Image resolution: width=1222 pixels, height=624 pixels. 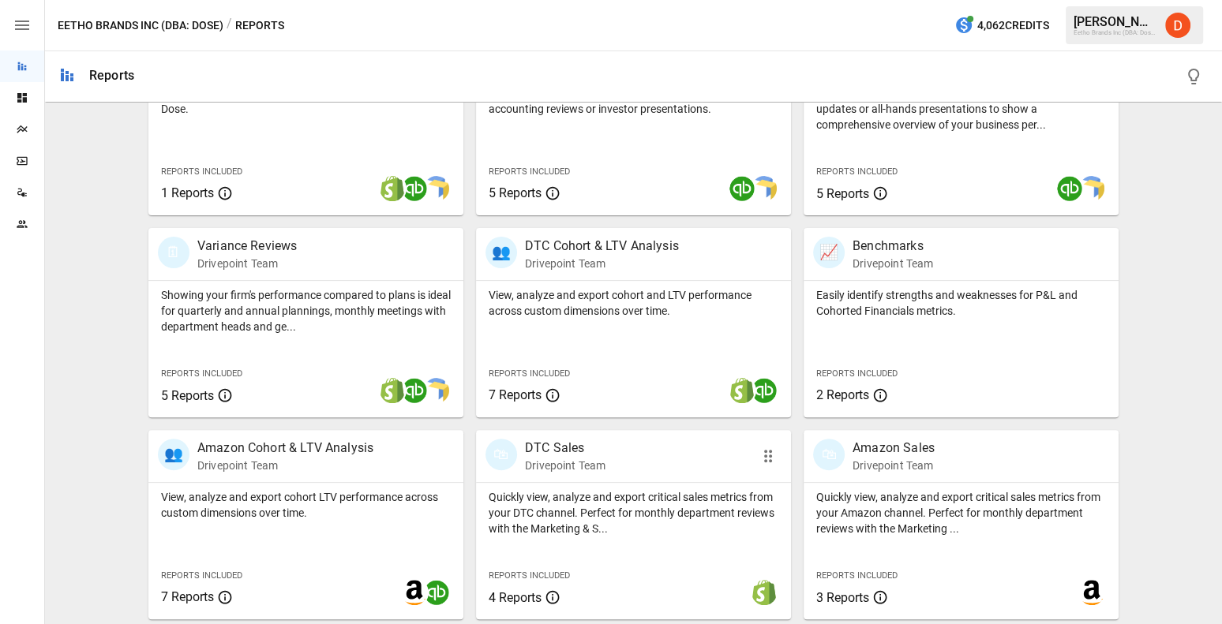 What do you see at coordinates (1115, 32) in the screenshot?
I see `div: Eetho Brands Inc (DBA: Dose)` at bounding box center [1115, 32].